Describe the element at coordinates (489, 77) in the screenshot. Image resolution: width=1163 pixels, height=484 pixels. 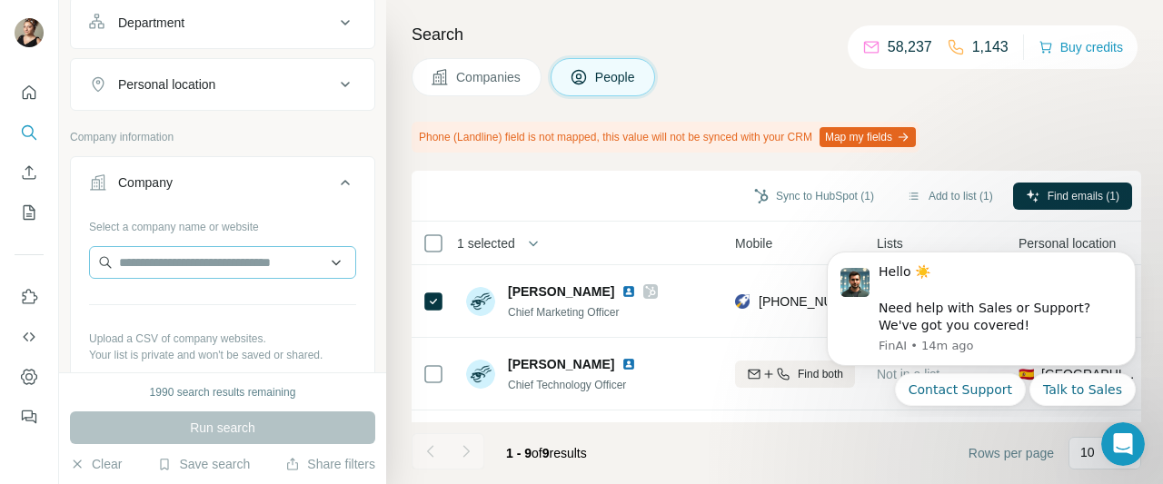
I see `span: Companies` at that location.